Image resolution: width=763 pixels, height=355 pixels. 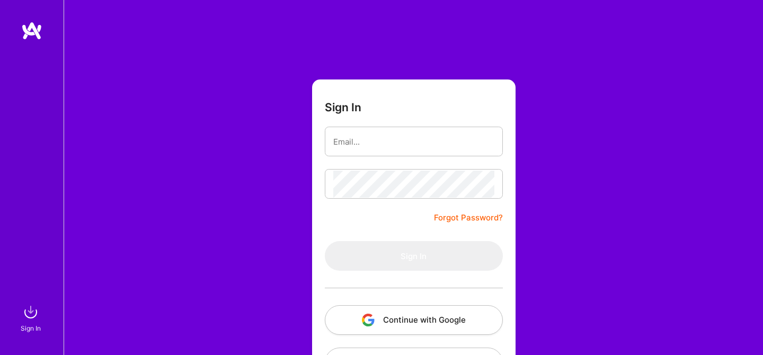 I want to click on button: Sign In, so click(x=414, y=256).